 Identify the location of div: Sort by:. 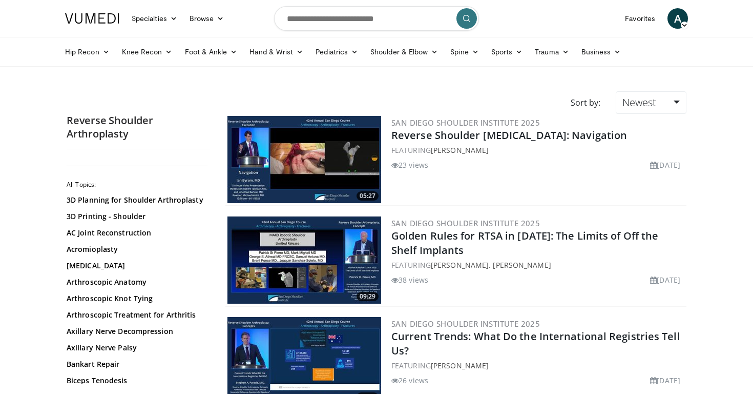
(586, 102).